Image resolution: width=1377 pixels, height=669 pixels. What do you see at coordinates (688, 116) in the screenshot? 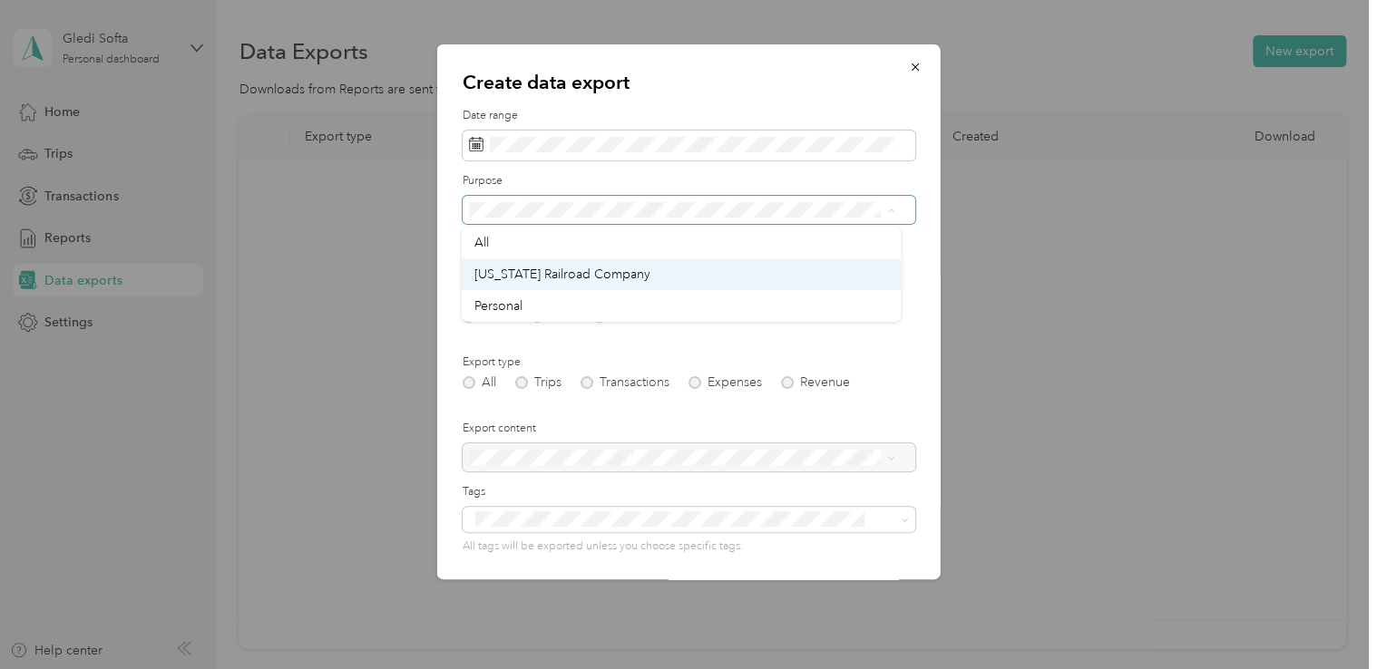
I see `label: Date range` at bounding box center [688, 116].